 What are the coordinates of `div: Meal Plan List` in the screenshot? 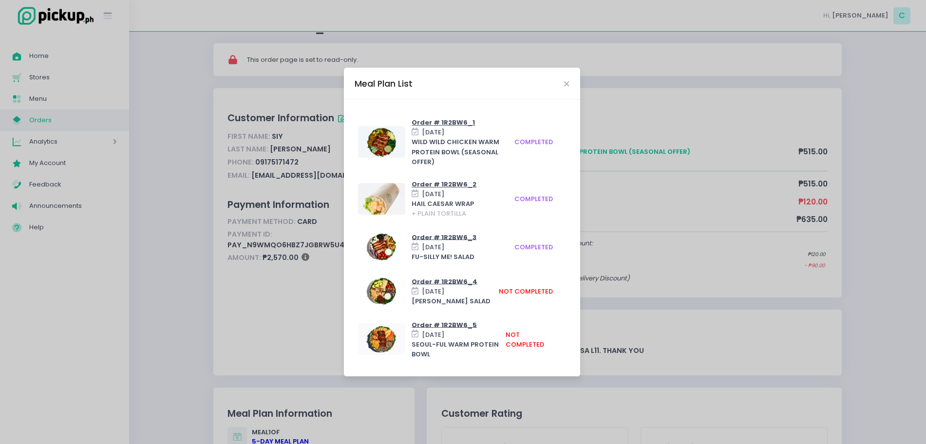 It's located at (383, 84).